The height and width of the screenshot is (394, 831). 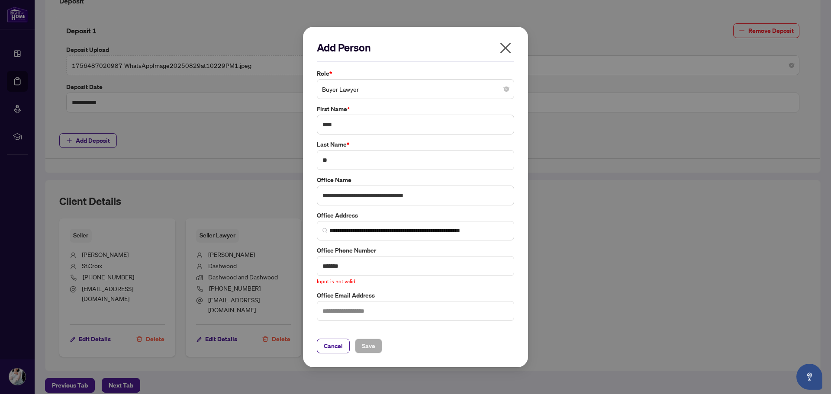 What do you see at coordinates (333, 346) in the screenshot?
I see `button: Cancel` at bounding box center [333, 346].